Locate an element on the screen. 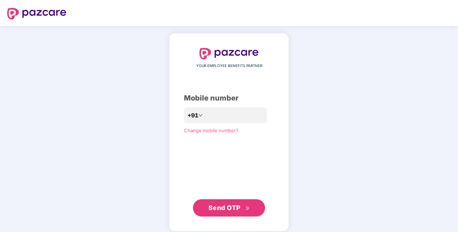  span: +91 is located at coordinates (193, 115).